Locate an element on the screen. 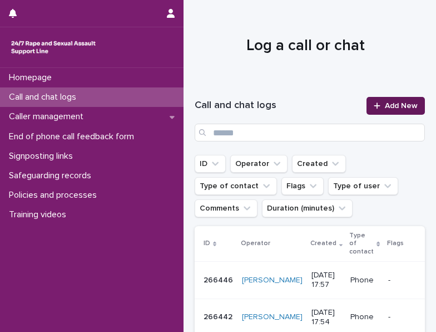 The image size is (436, 332). button: Duration (minutes) is located at coordinates (307, 208).